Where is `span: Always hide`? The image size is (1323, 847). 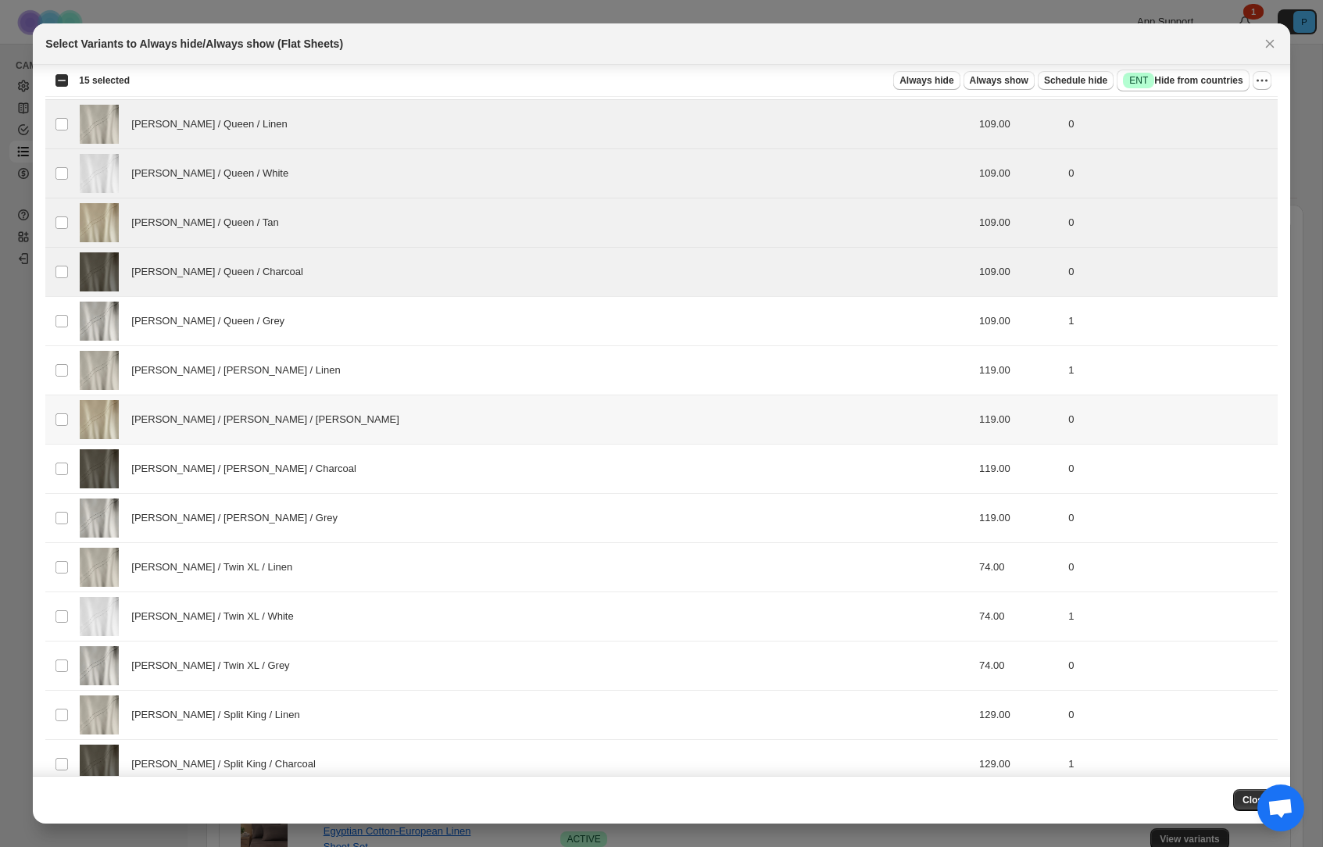 span: Always hide is located at coordinates (926, 80).